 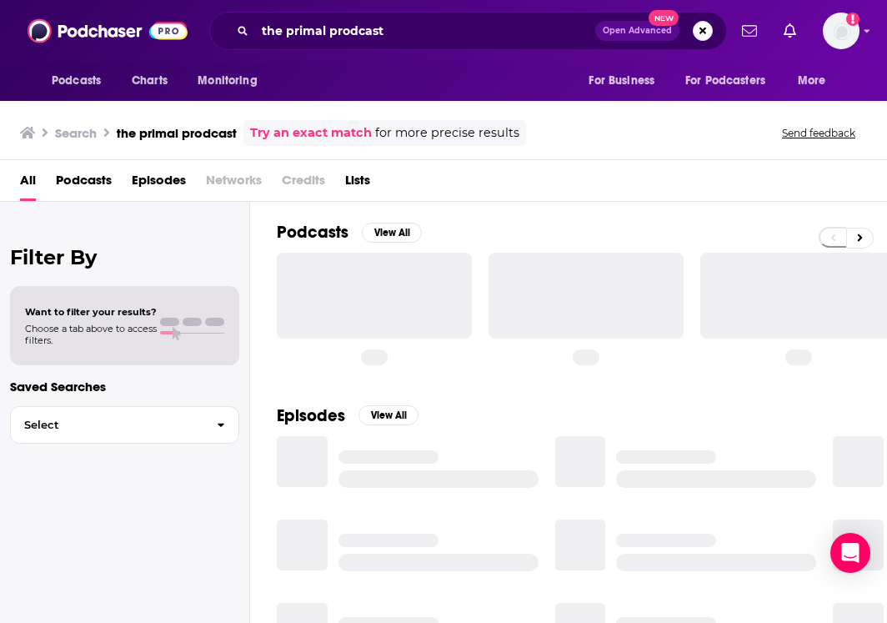 I want to click on span: Want to filter your results?, so click(x=91, y=312).